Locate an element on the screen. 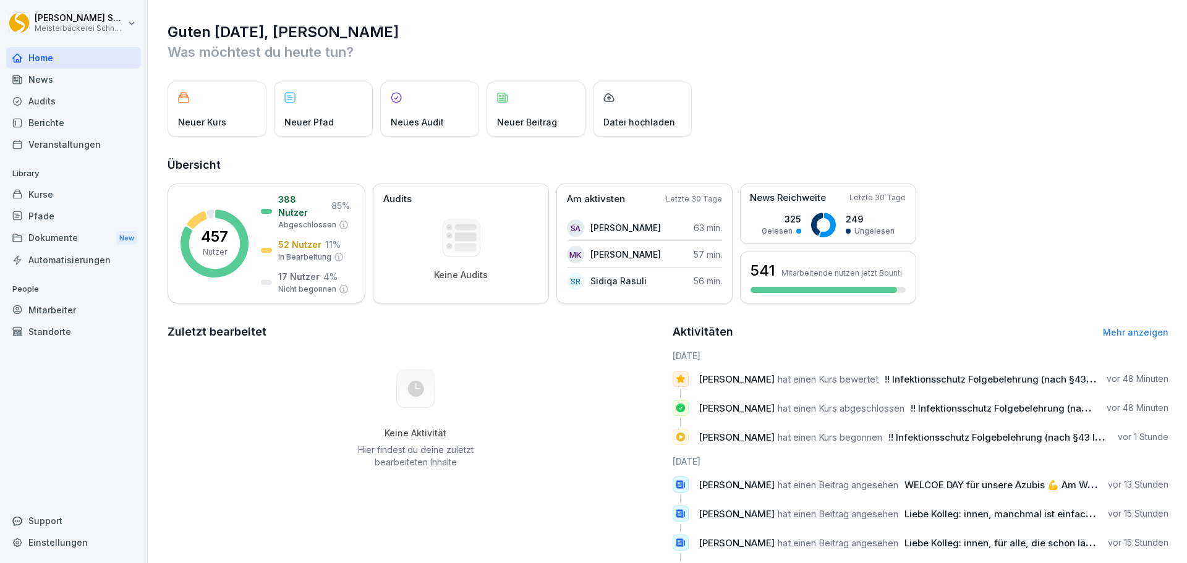  div: SA is located at coordinates (575, 228).